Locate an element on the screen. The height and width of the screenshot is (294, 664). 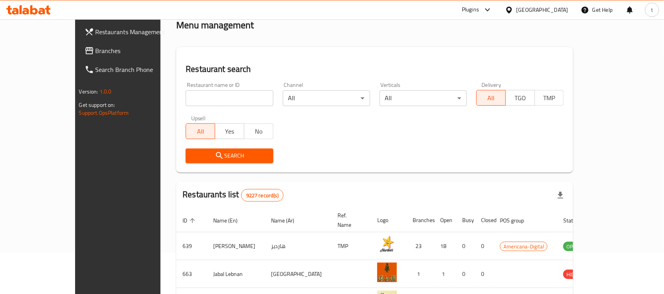
span: 9227 record(s) is located at coordinates (262, 196).